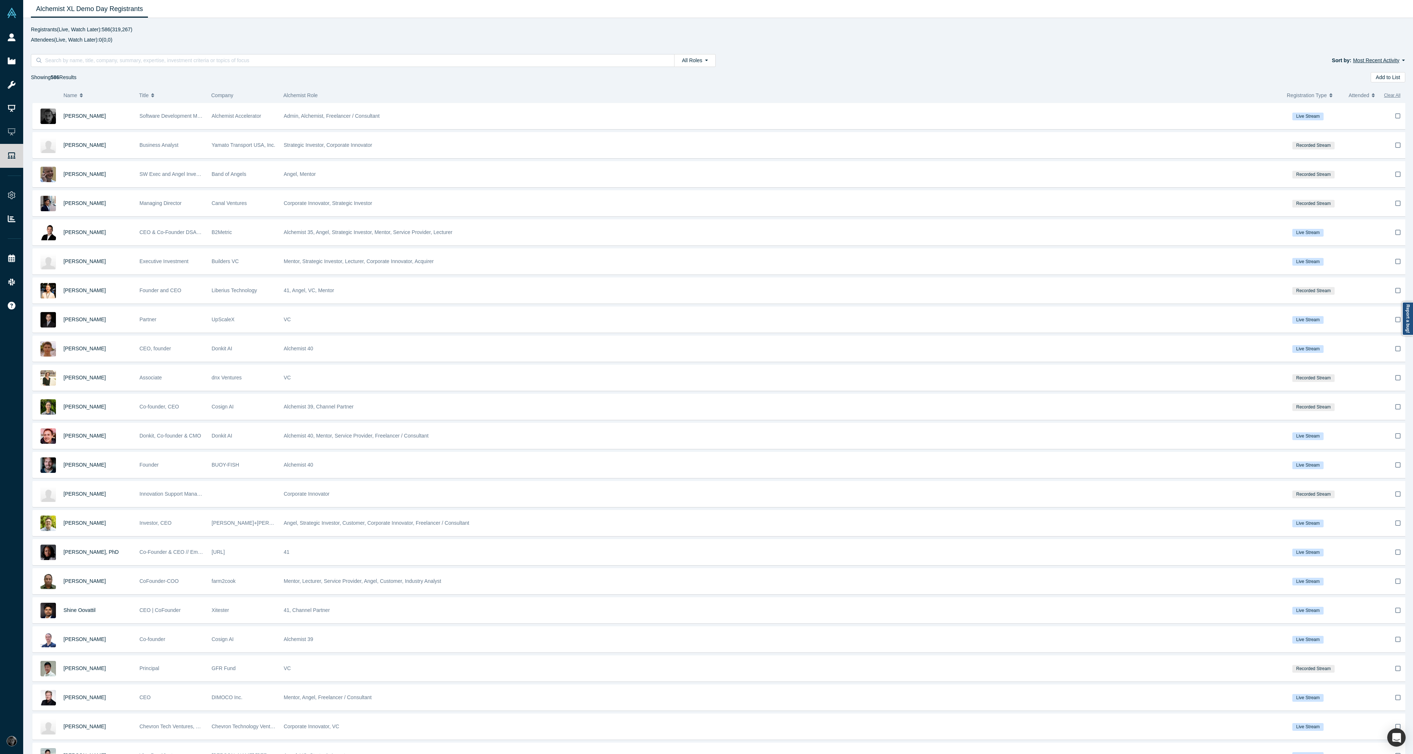 The width and height of the screenshot is (1413, 754). What do you see at coordinates (48, 291) in the screenshot?
I see `img: Hiroyuki Nagamitsu's Profile Image` at bounding box center [48, 291].